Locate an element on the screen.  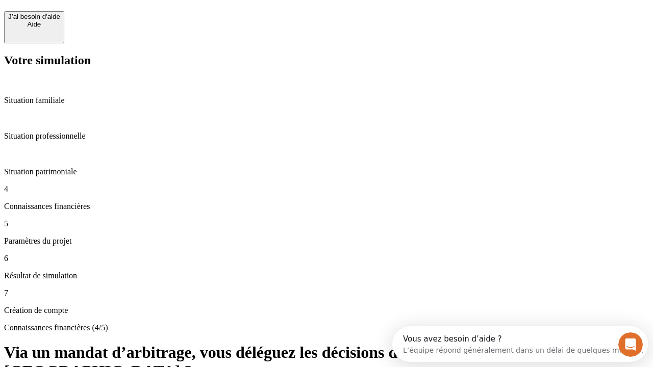
div: Vous avez besoin d’aide ? is located at coordinates (131, 13).